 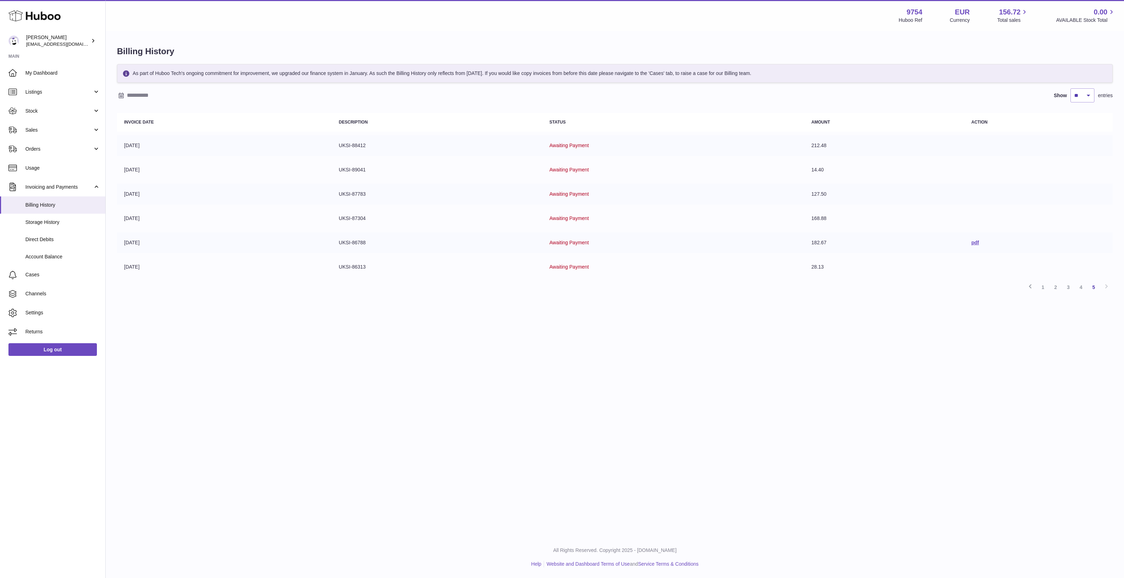 What do you see at coordinates (437, 243) in the screenshot?
I see `td: UKSI-86788` at bounding box center [437, 243].